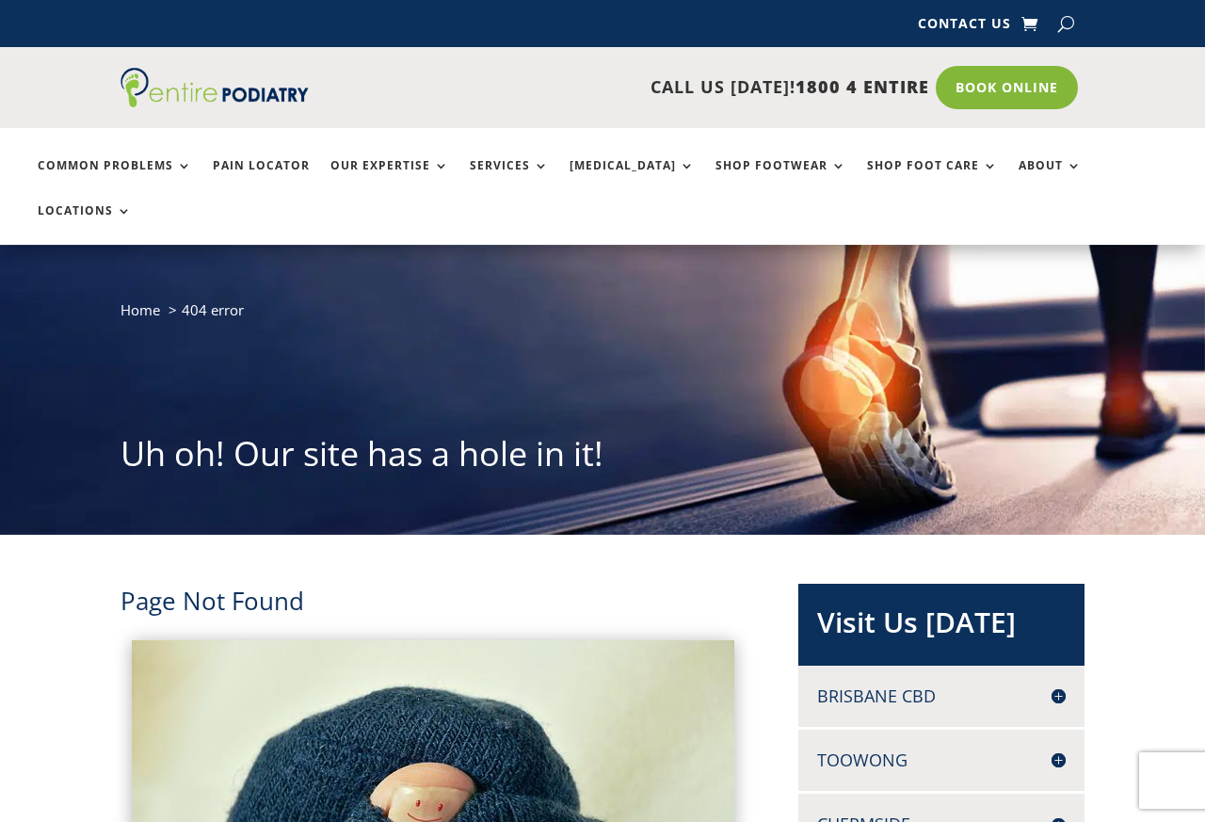 Image resolution: width=1205 pixels, height=822 pixels. I want to click on h4: Brisbane CBD, so click(941, 696).